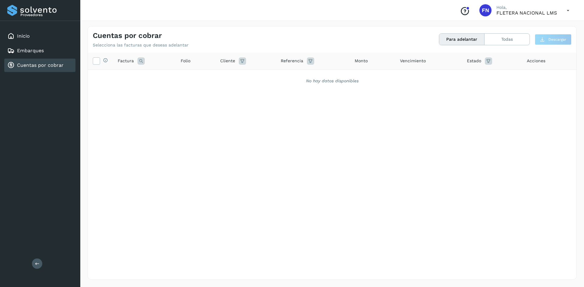 This screenshot has width=584, height=287. What do you see at coordinates (186, 61) in the screenshot?
I see `span: Folio` at bounding box center [186, 61].